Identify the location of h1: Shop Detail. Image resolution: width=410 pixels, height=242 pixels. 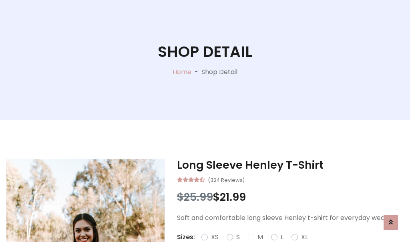
(205, 52).